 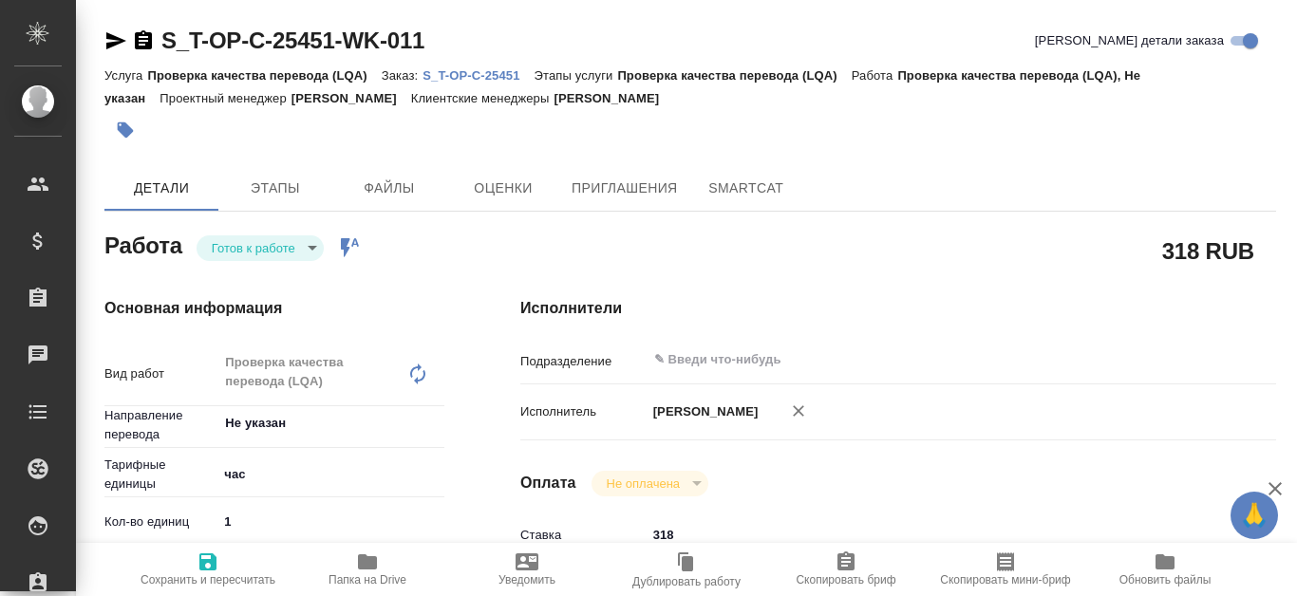 What do you see at coordinates (875, 75) in the screenshot?
I see `p: Работа` at bounding box center [875, 75].